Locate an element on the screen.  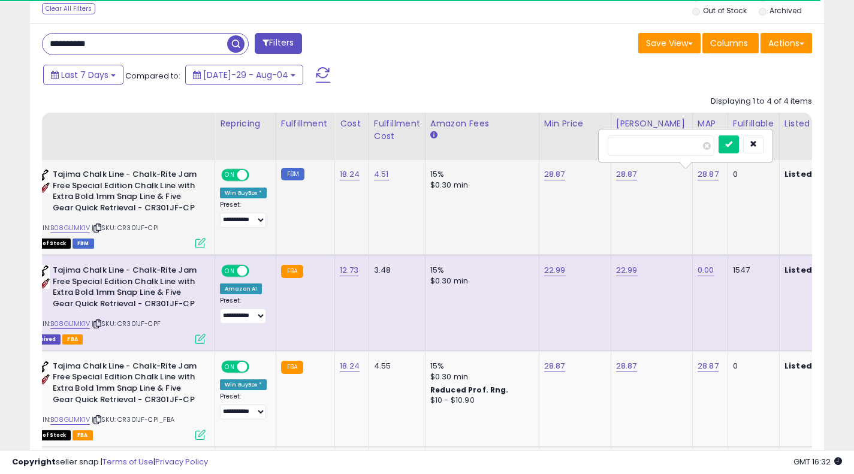
a: 4.51 is located at coordinates (381, 174).